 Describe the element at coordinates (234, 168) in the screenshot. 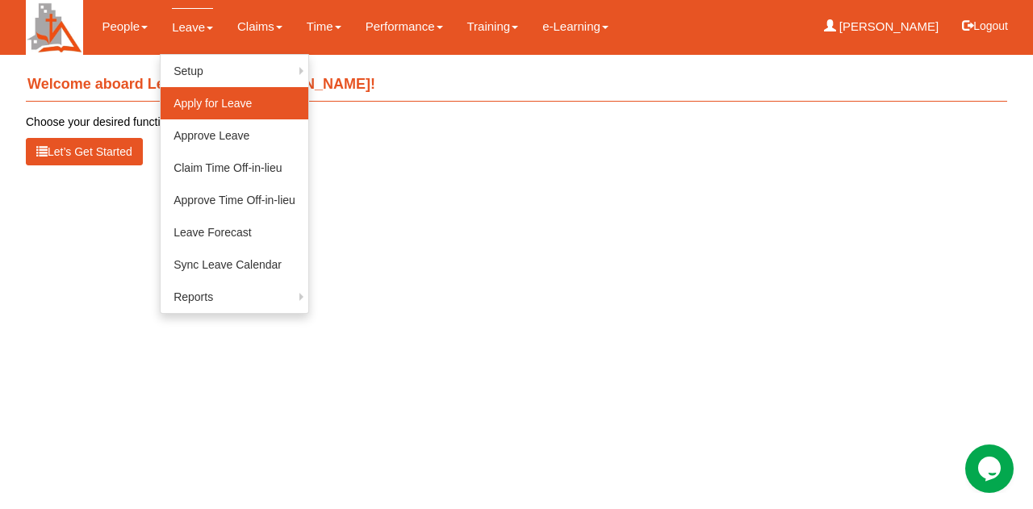

I see `a: Claim Time Off-in-lieu` at that location.